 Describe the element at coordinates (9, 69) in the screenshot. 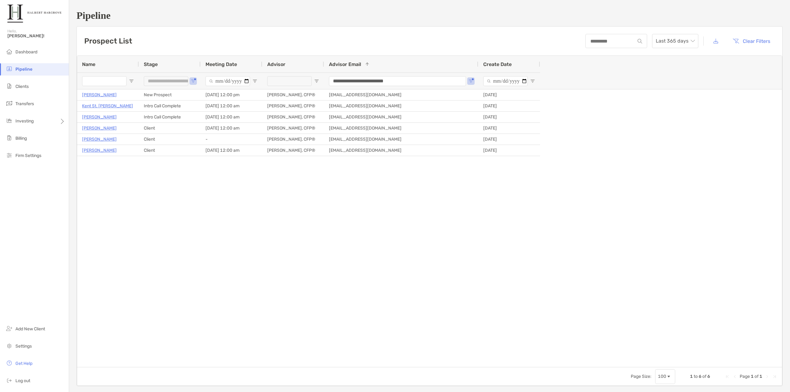

I see `img: pipeline icon` at that location.